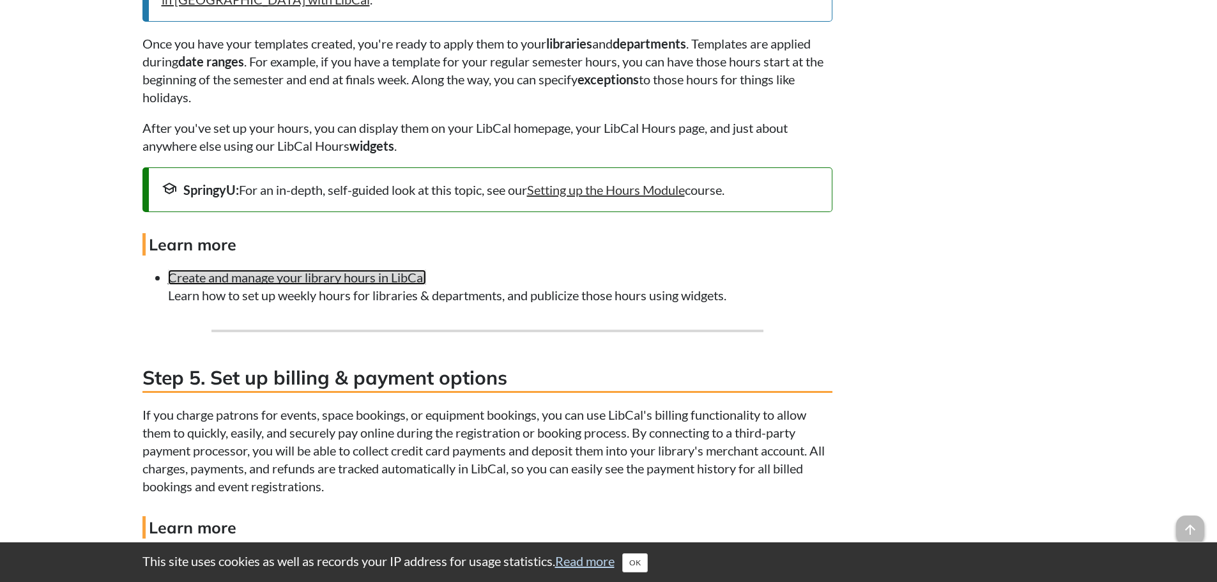  I want to click on strong: SpringyU:, so click(211, 190).